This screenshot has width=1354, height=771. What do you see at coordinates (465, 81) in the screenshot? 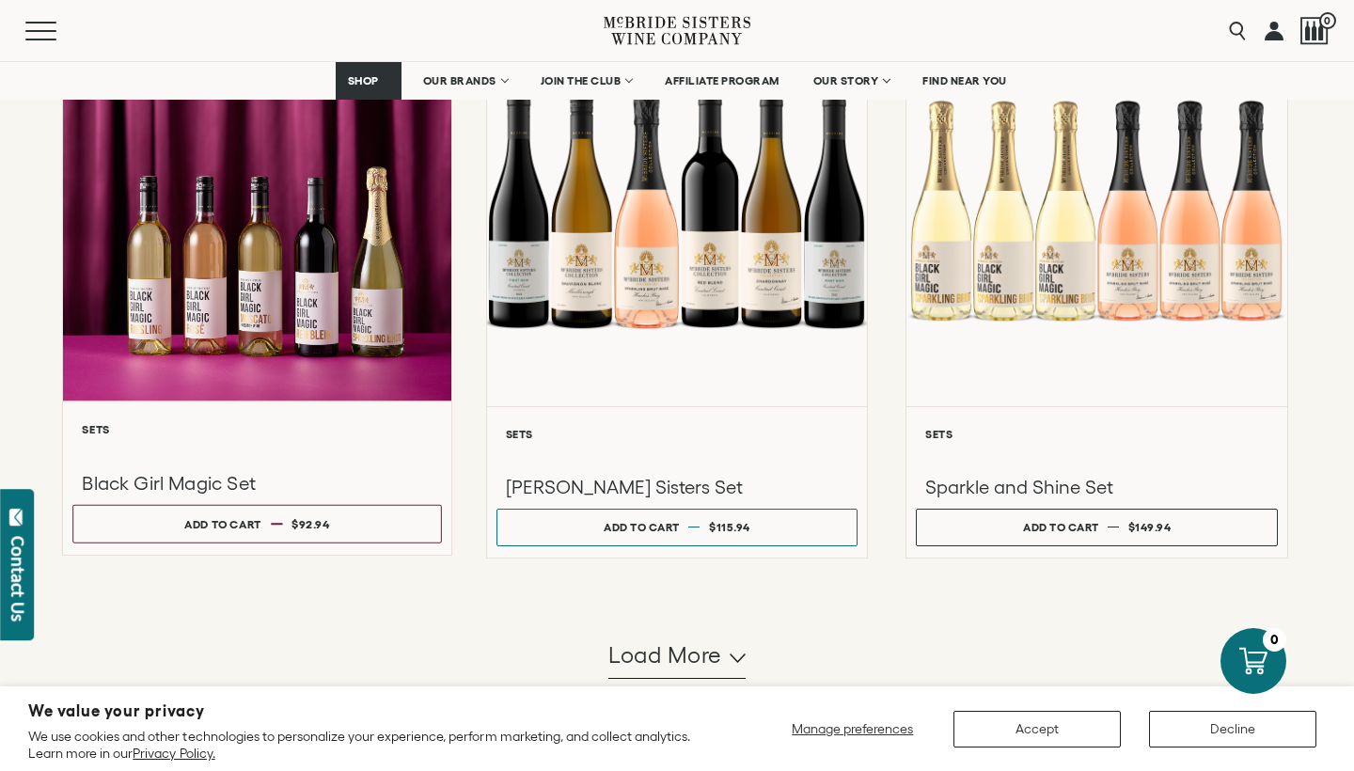
I see `a: OUR BRANDS` at bounding box center [465, 81].